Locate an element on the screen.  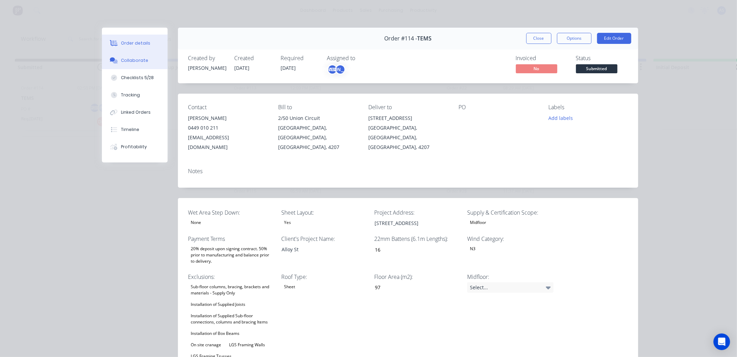
div: Sheet is located at coordinates (290, 287).